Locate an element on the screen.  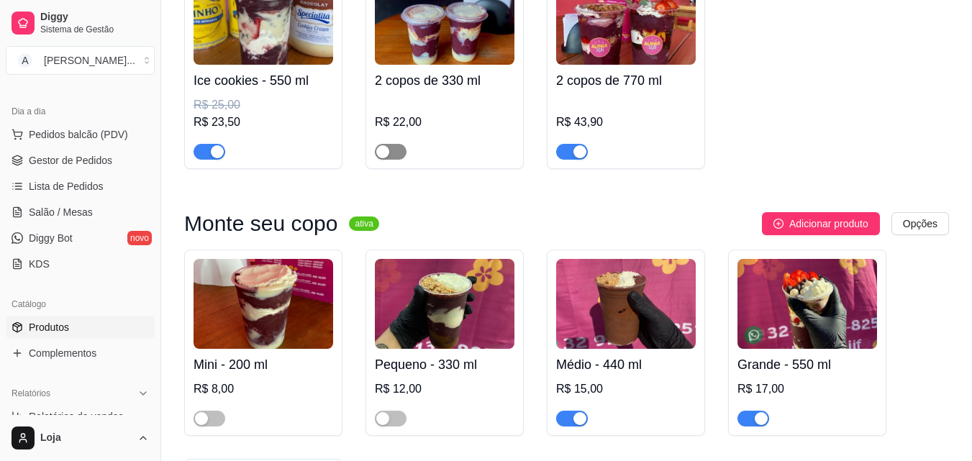
span: Complementos is located at coordinates (63, 353).